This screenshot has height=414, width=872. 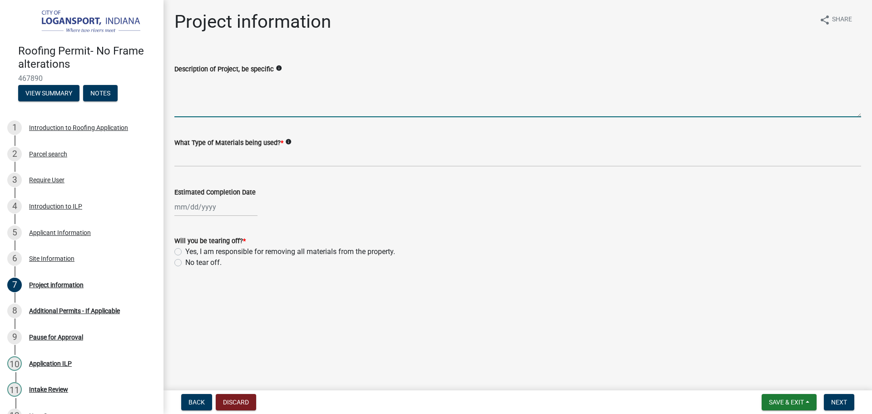 What do you see at coordinates (74, 311) in the screenshot?
I see `div: Additional Permits - If Applicable` at bounding box center [74, 311].